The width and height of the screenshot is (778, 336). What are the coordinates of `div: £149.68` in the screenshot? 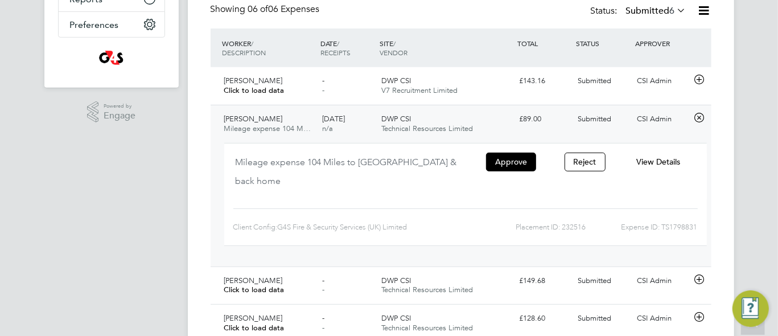 It's located at (544, 281).